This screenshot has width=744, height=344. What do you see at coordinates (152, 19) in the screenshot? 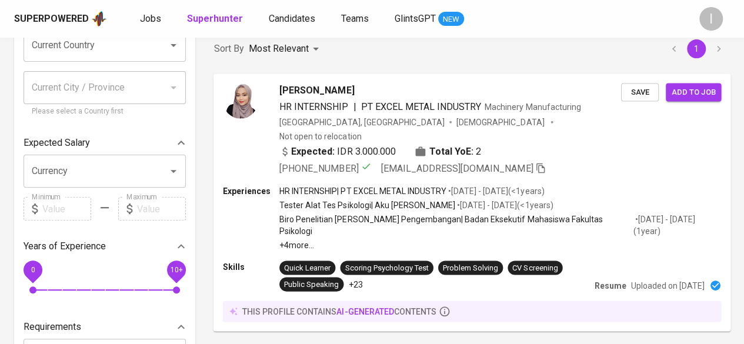
I see `a: Jobs` at bounding box center [152, 19].